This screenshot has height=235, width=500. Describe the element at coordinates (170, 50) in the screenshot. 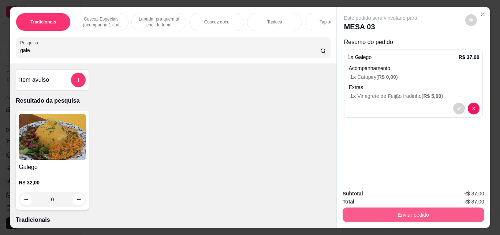

I see `input: Pesquisa` at that location.